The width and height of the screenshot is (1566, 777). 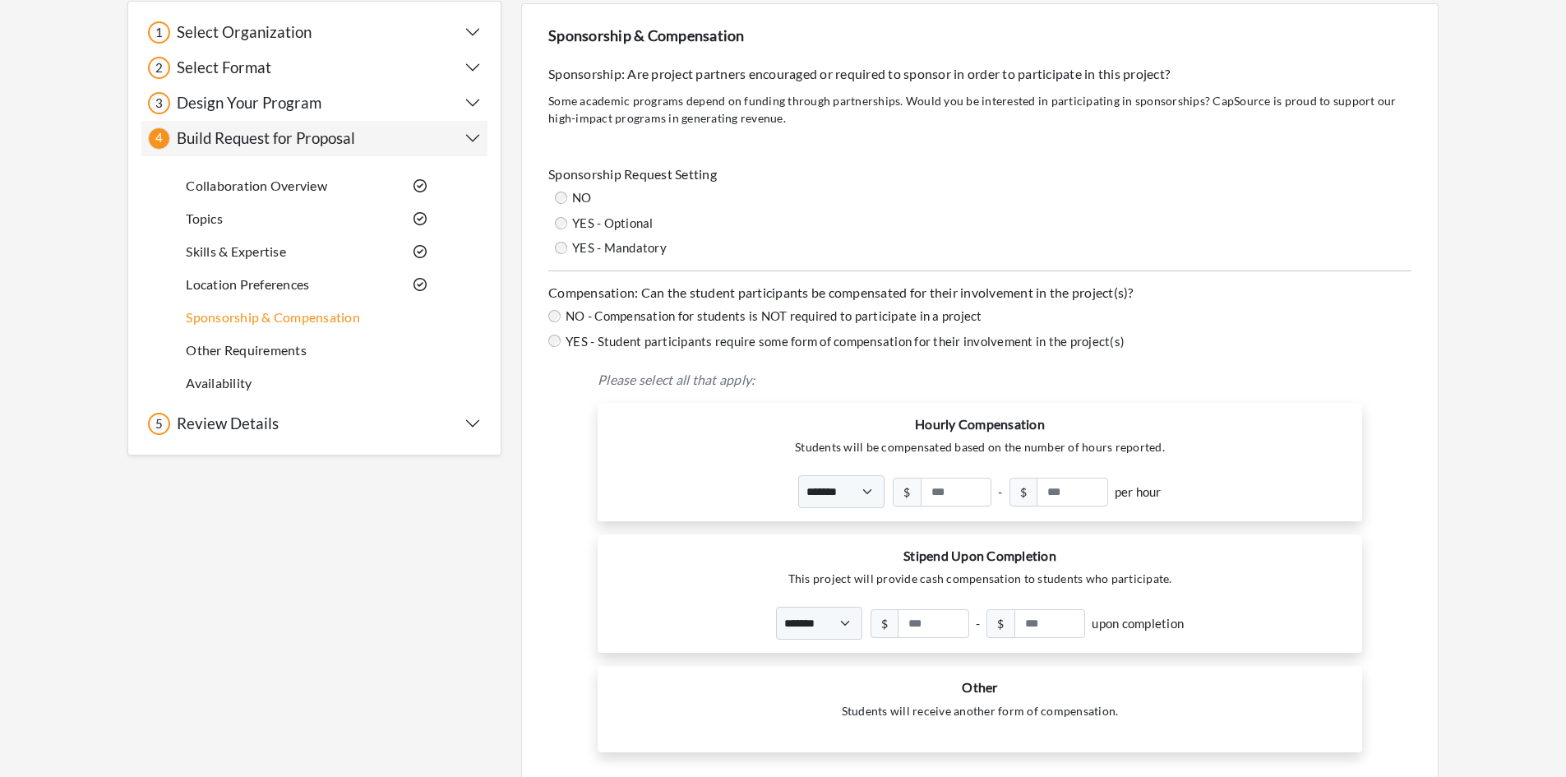 What do you see at coordinates (771, 316) in the screenshot?
I see `label: NO - Compensation for students is NOT required to participate in a project` at bounding box center [771, 316].